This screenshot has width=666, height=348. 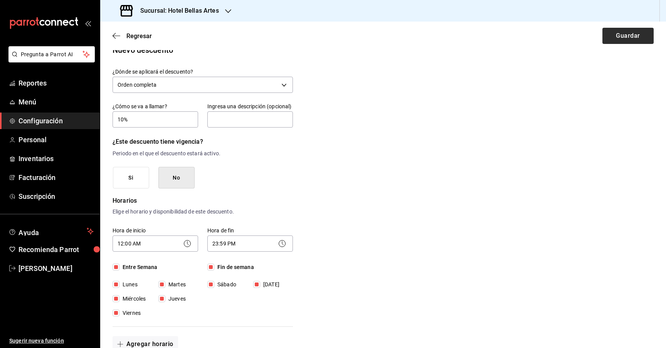 What do you see at coordinates (225, 285) in the screenshot?
I see `span: Sábado` at bounding box center [225, 285].